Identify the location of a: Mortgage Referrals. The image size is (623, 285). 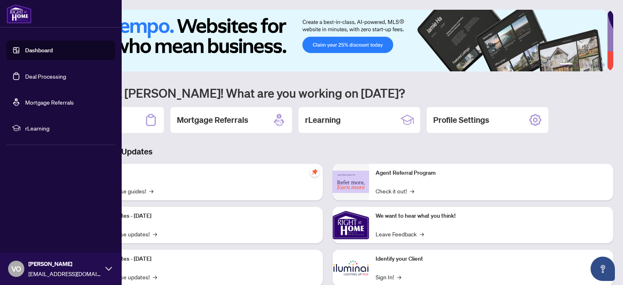
(49, 102).